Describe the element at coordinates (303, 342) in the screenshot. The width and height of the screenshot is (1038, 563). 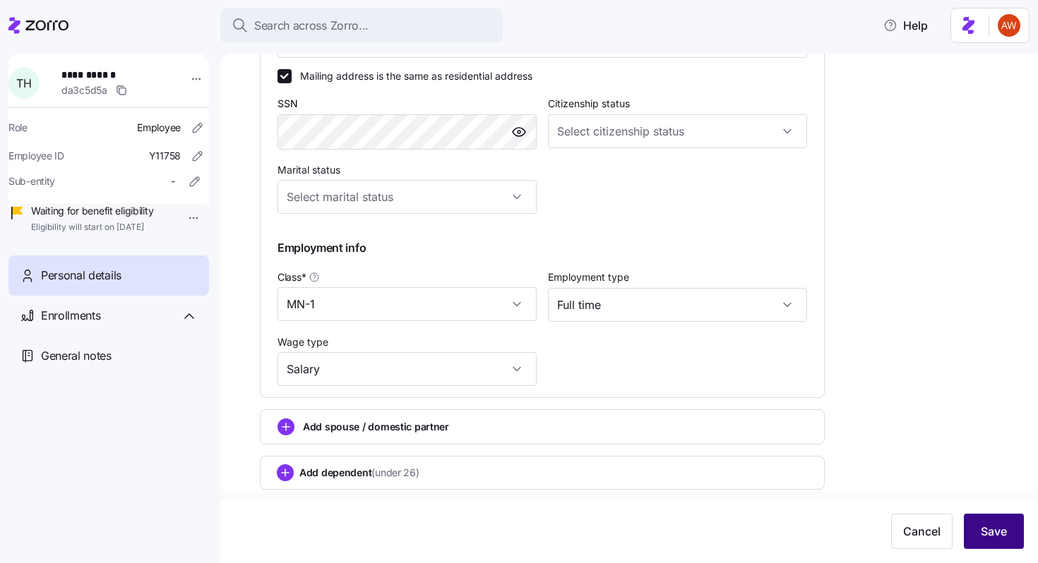
I see `label: Wage type` at that location.